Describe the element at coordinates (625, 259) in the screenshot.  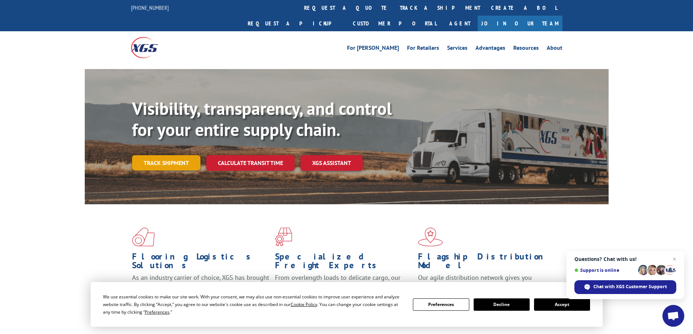
I see `span: Questions? Chat with us!` at that location.